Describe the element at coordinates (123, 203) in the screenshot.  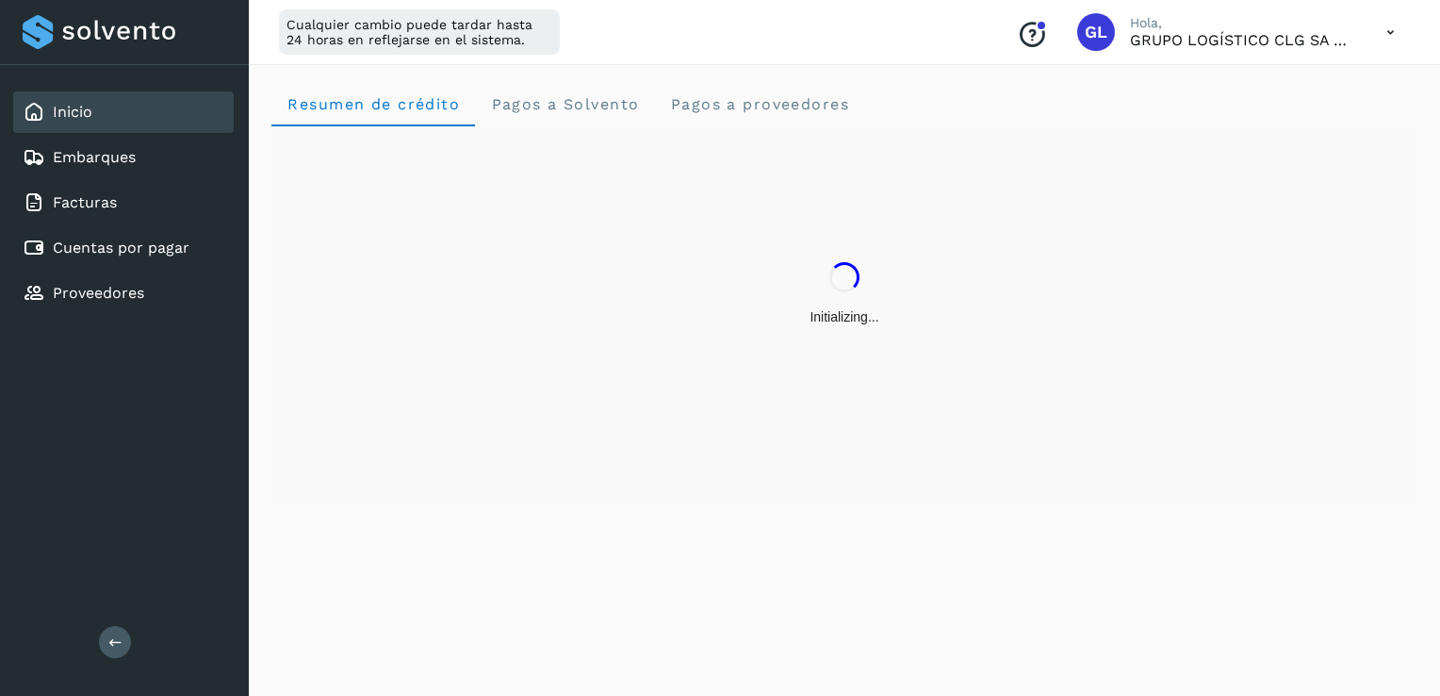
I see `div: Facturas` at that location.